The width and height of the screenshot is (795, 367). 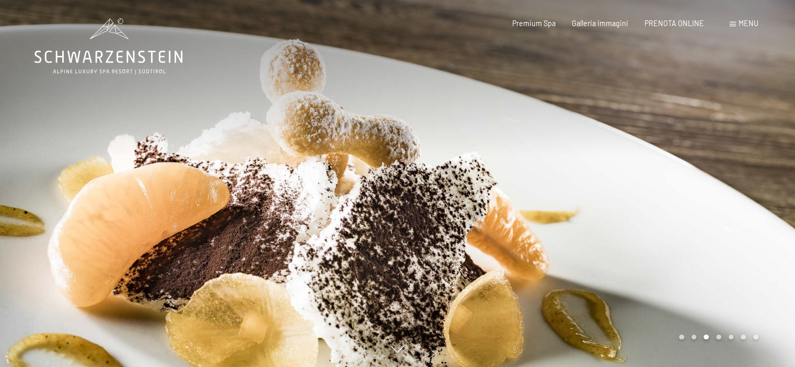 I want to click on span: Galleria immagini, so click(x=600, y=23).